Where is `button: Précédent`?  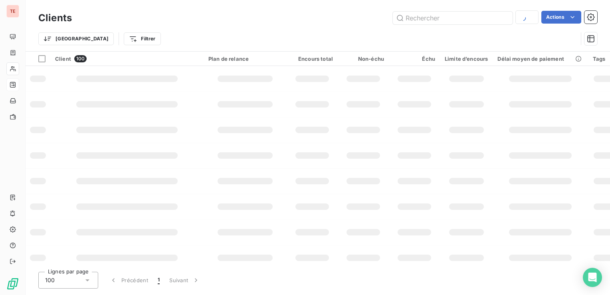 button: Précédent is located at coordinates (129, 280).